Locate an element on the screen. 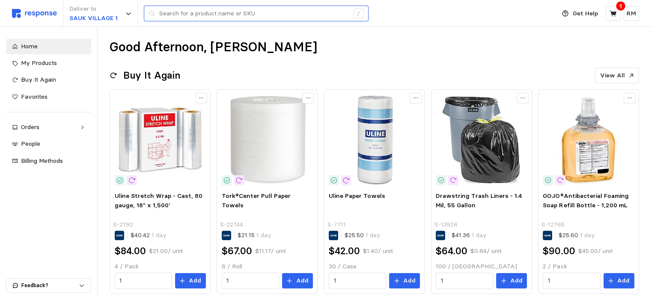 The width and height of the screenshot is (651, 297). img: svg%3e is located at coordinates (34, 13).